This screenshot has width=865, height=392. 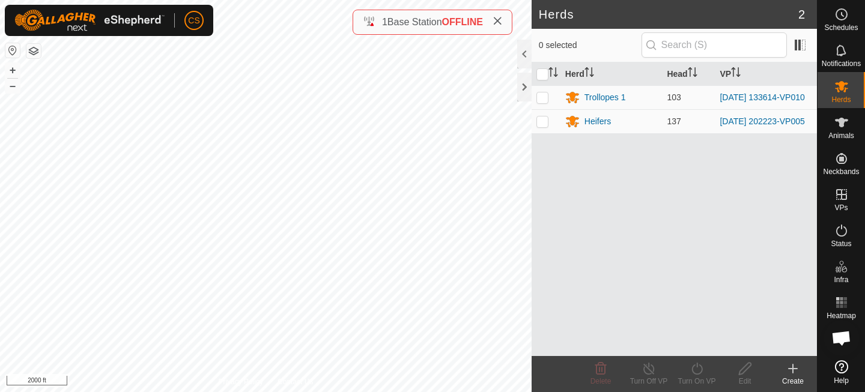 What do you see at coordinates (34, 51) in the screenshot?
I see `button: Map Layers` at bounding box center [34, 51].